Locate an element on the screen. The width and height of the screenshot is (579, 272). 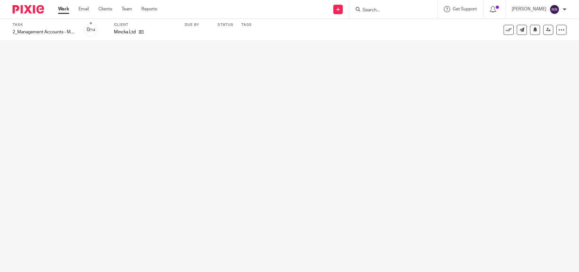
label: Tags is located at coordinates (247, 25).